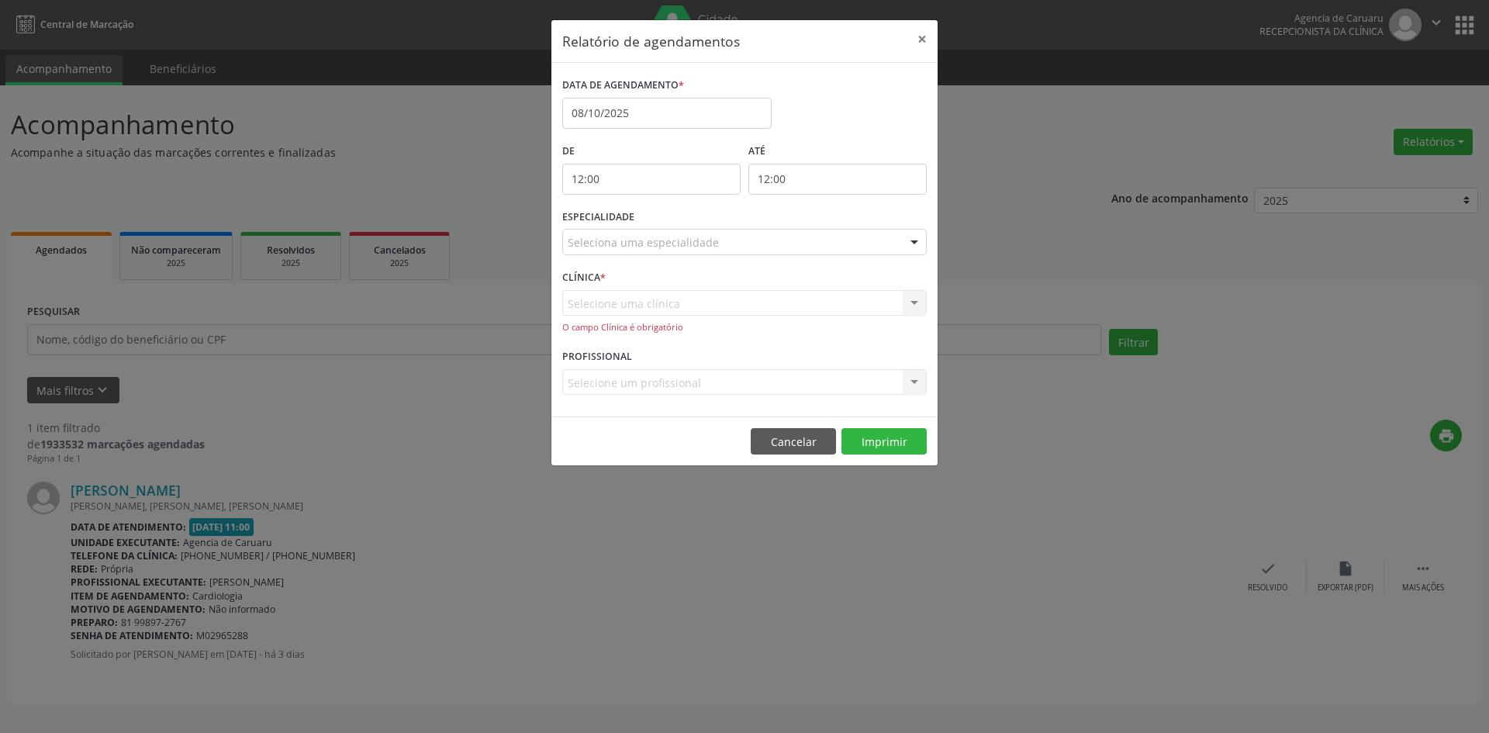 Image resolution: width=1489 pixels, height=733 pixels. Describe the element at coordinates (652, 179) in the screenshot. I see `input: Selecione o horário inicial` at that location.